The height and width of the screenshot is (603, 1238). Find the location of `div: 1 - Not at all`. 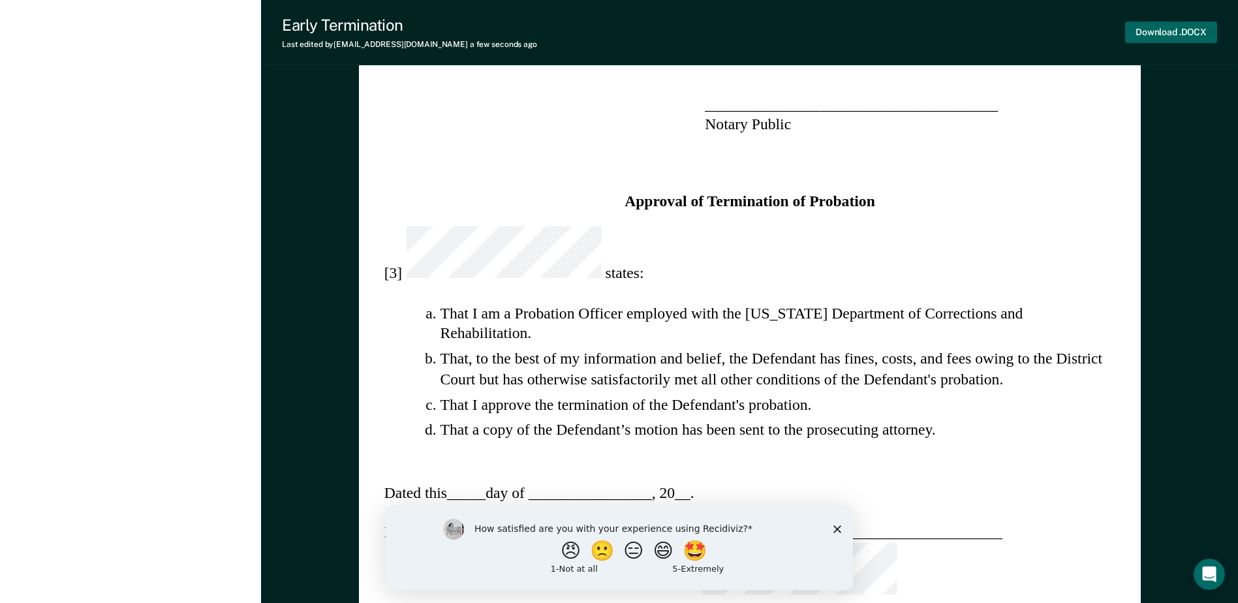

div: 1 - Not at all is located at coordinates (150, 63).